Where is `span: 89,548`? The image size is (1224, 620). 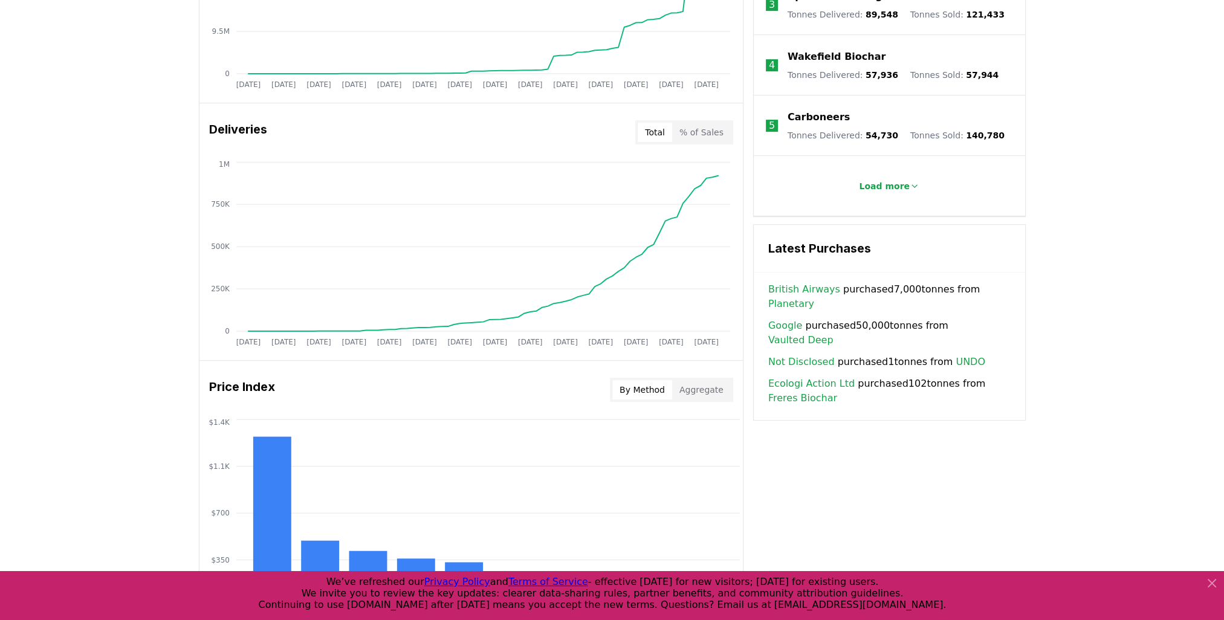 span: 89,548 is located at coordinates (882, 15).